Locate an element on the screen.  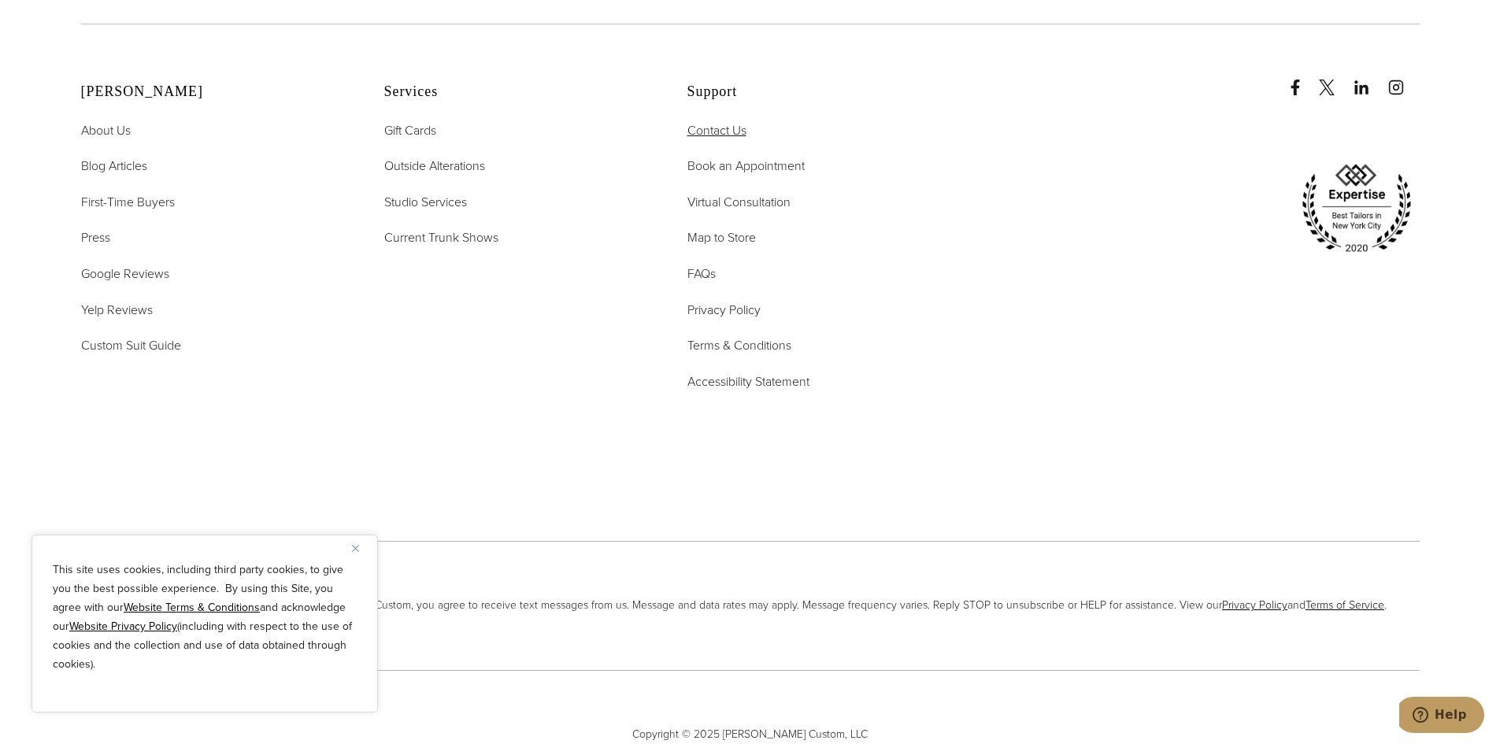
a: Accessibility Statement is located at coordinates (748, 382).